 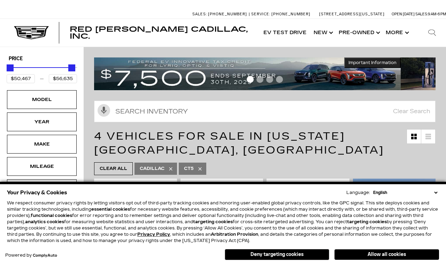 I want to click on div: Model, so click(x=42, y=100).